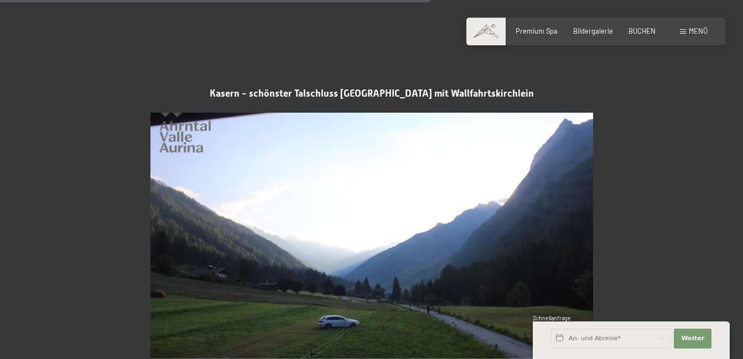 The width and height of the screenshot is (743, 359). Describe the element at coordinates (536, 31) in the screenshot. I see `span: Premium Spa` at that location.